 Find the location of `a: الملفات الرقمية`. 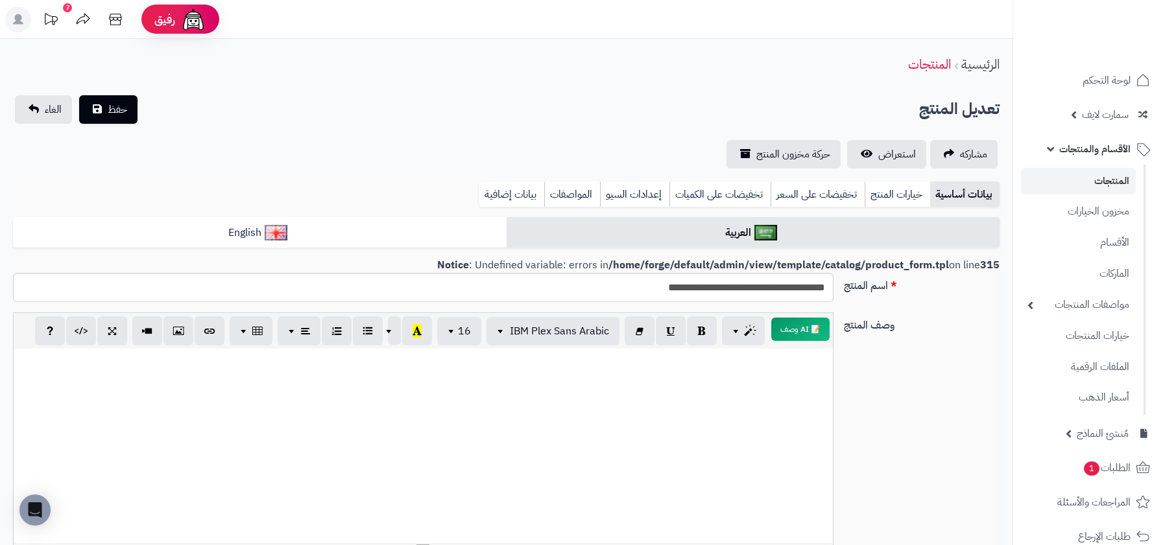

a: الملفات الرقمية is located at coordinates (1078, 367).